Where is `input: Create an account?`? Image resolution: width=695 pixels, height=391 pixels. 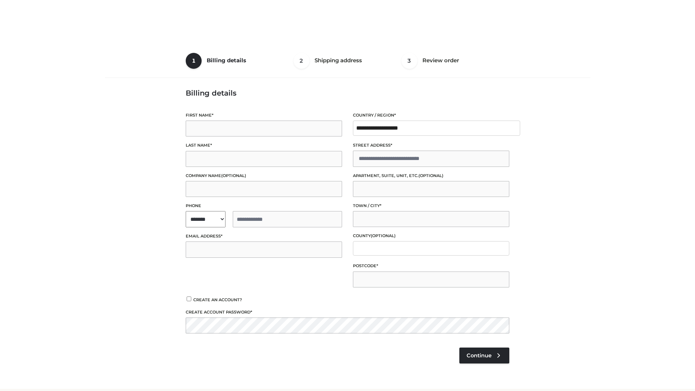
input: Create an account? is located at coordinates (189, 299).